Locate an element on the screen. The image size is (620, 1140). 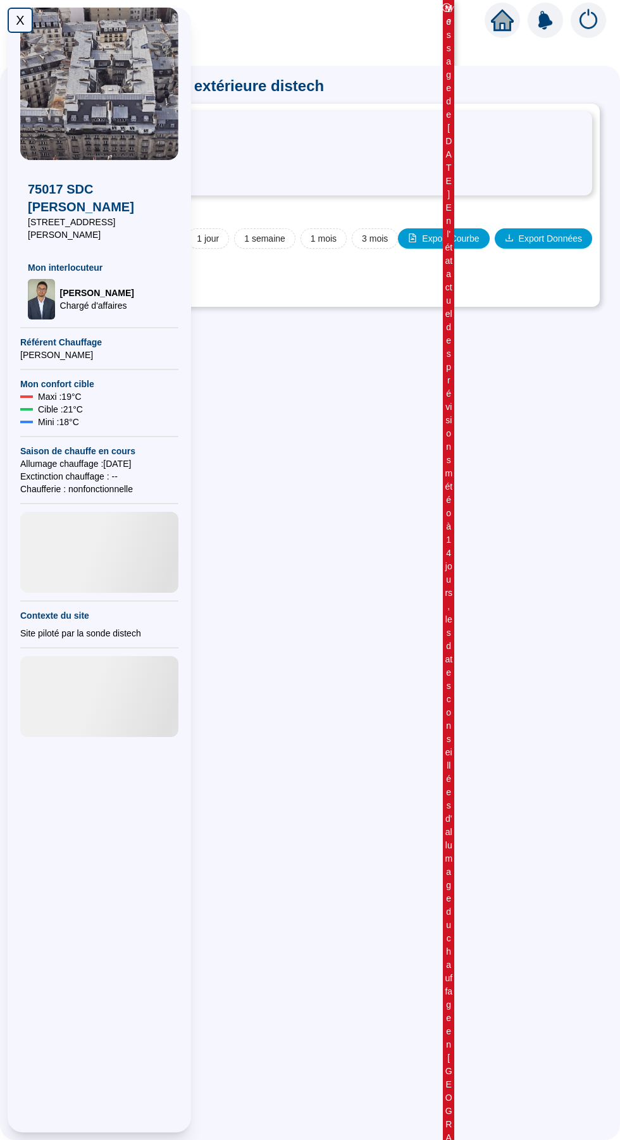
span: 3 mois is located at coordinates (374, 238).